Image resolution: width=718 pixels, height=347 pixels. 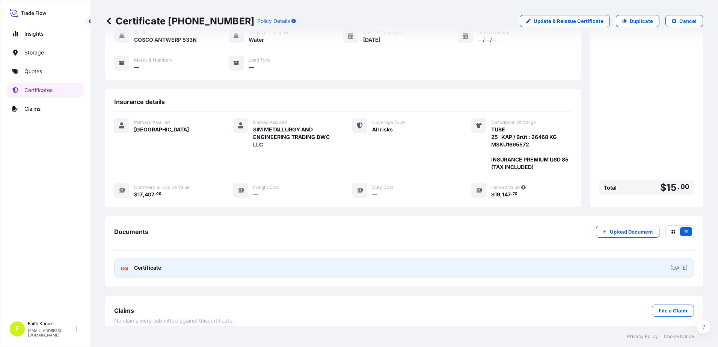 What do you see at coordinates (45, 53) in the screenshot?
I see `a: Storage` at bounding box center [45, 53].